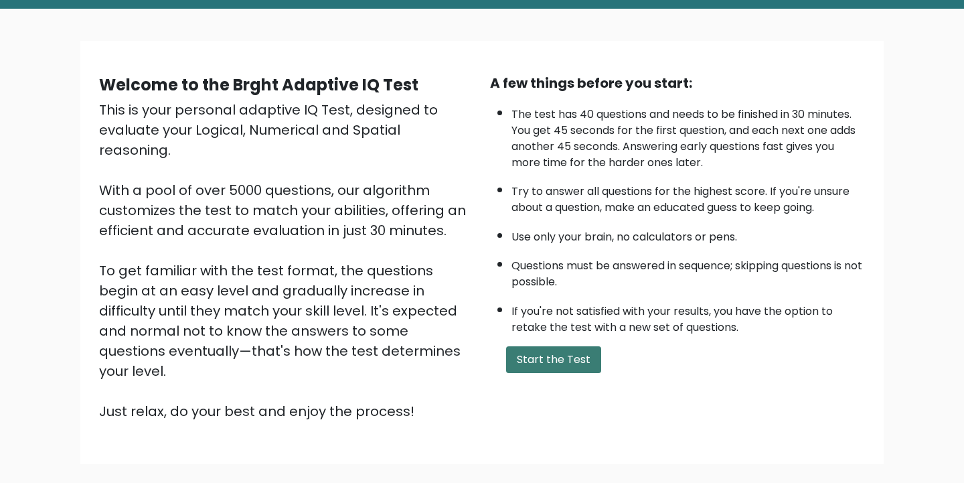  What do you see at coordinates (688, 234) in the screenshot?
I see `li: Use only your brain, no calculators or pens.` at bounding box center [688, 234].